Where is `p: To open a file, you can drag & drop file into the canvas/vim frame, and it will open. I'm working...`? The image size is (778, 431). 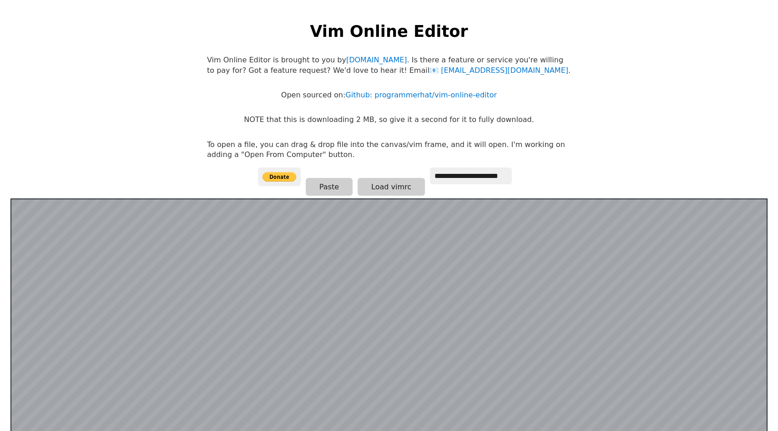
p: To open a file, you can drag & drop file into the canvas/vim frame, and it will open. I'm working... is located at coordinates (389, 150).